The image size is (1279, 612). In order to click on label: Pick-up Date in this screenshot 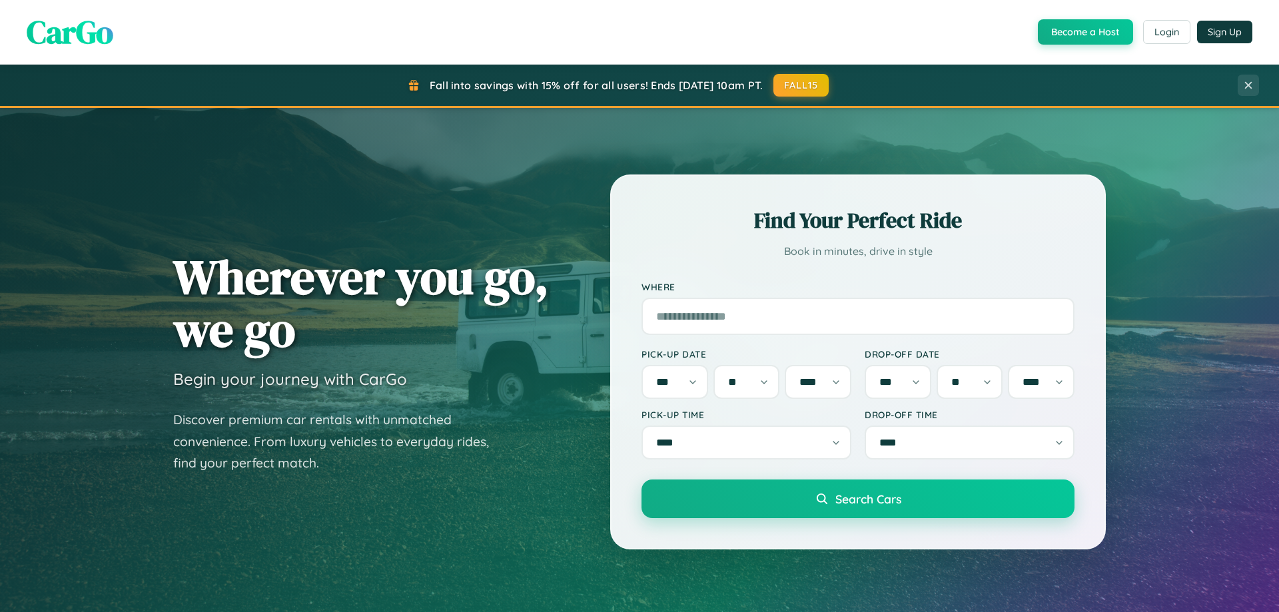, I will do `click(746, 354)`.